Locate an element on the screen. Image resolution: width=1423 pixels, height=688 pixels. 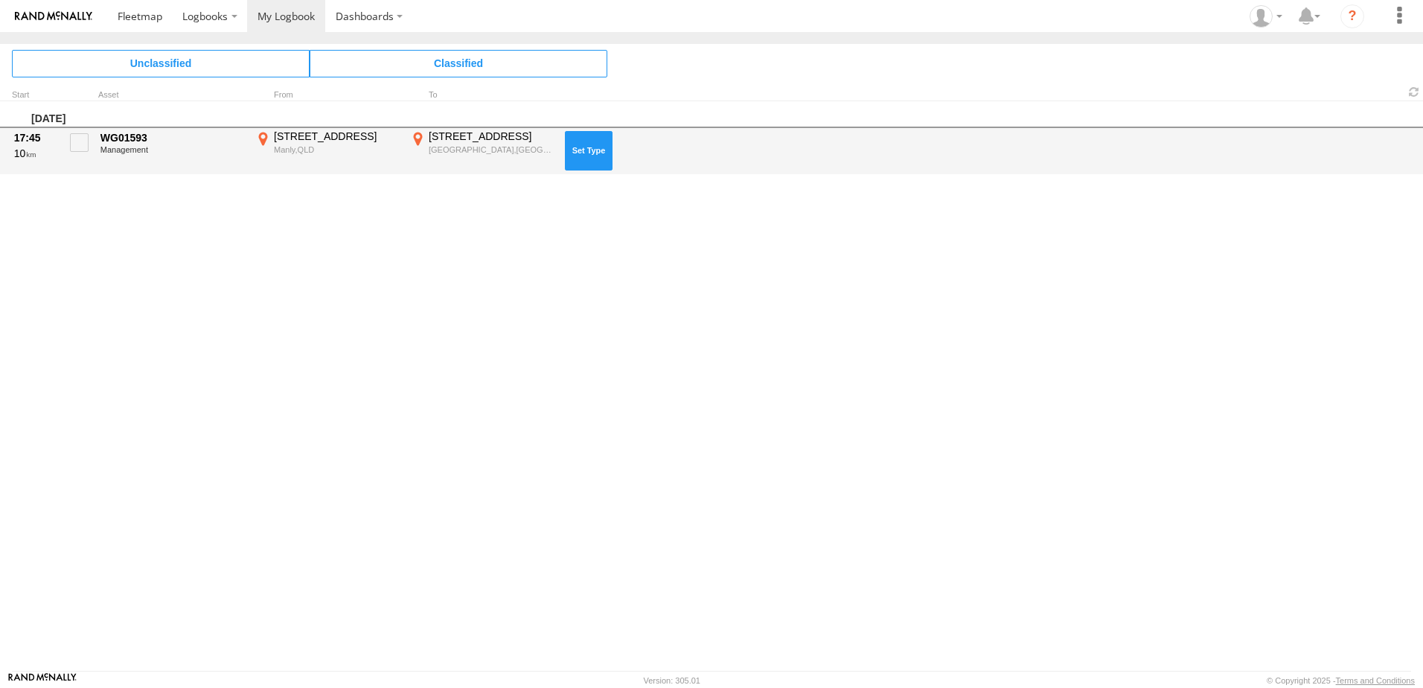
div: Asset is located at coordinates (173, 95).